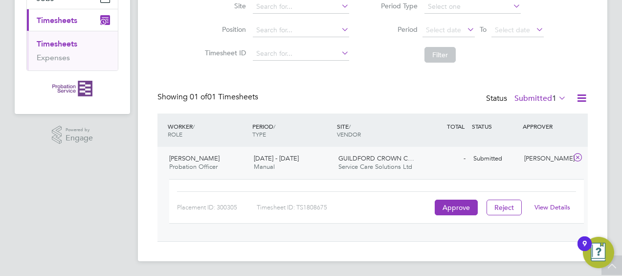 The height and width of the screenshot is (276, 622). I want to click on span: Timesheets, so click(57, 20).